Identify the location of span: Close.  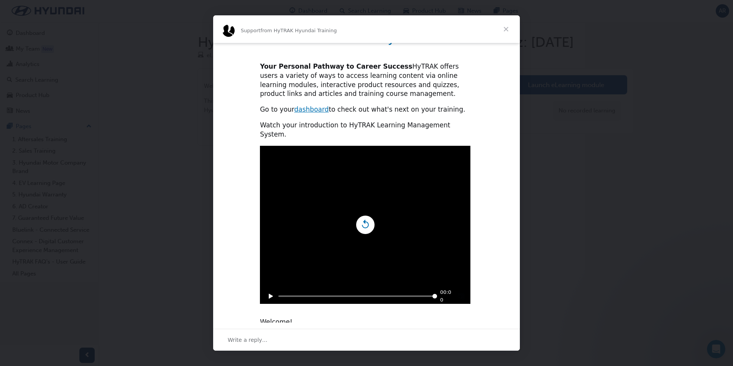
(506, 29).